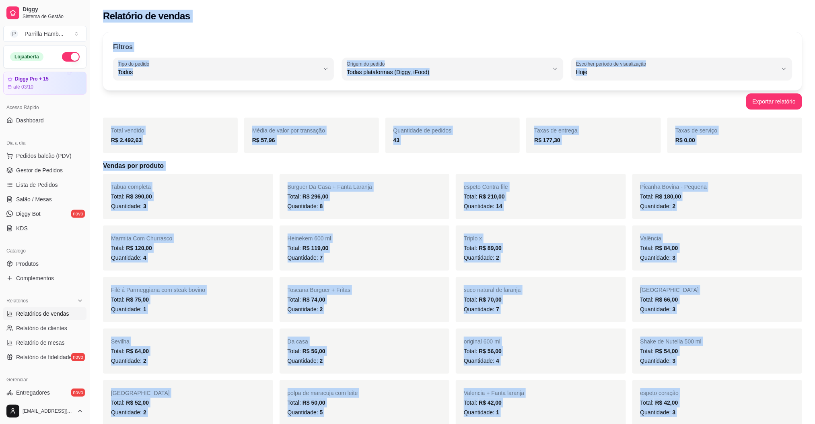 Image resolution: width=815 pixels, height=424 pixels. Describe the element at coordinates (499, 206) in the screenshot. I see `span: 14` at that location.